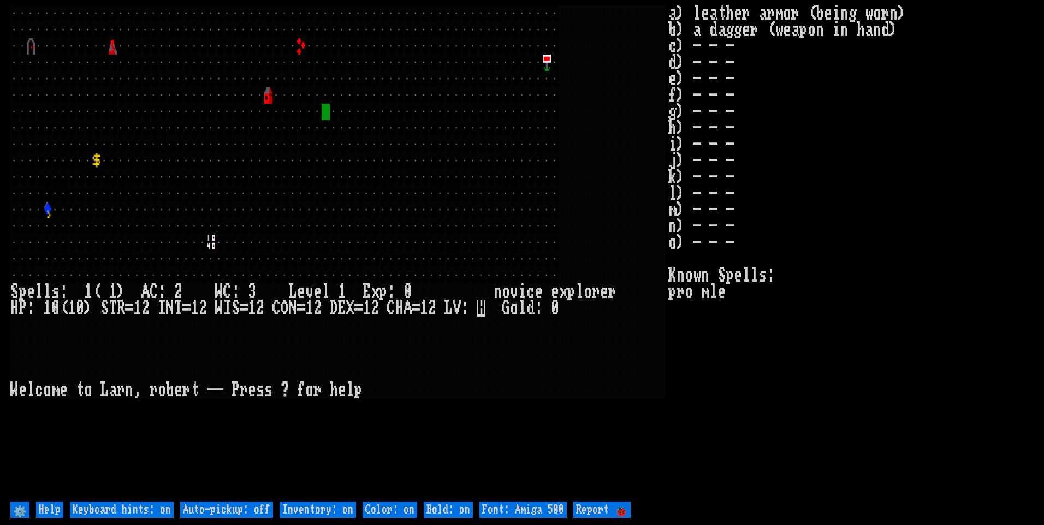 This screenshot has width=1044, height=525. I want to click on div: h, so click(334, 390).